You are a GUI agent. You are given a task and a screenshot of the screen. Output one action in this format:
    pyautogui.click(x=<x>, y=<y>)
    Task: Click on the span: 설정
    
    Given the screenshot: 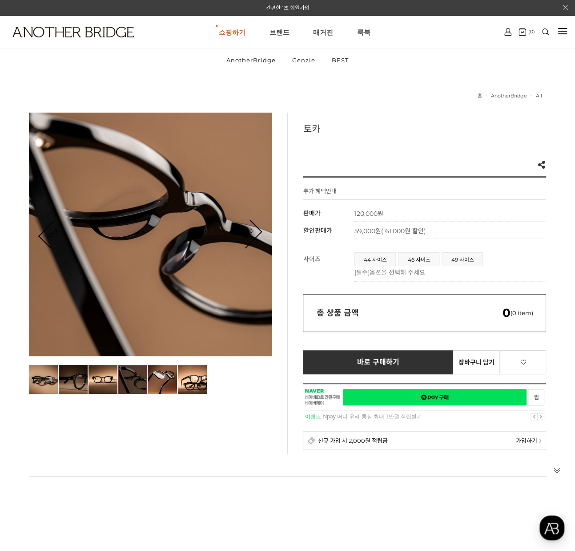 What is the action you would take?
    pyautogui.click(x=143, y=299)
    